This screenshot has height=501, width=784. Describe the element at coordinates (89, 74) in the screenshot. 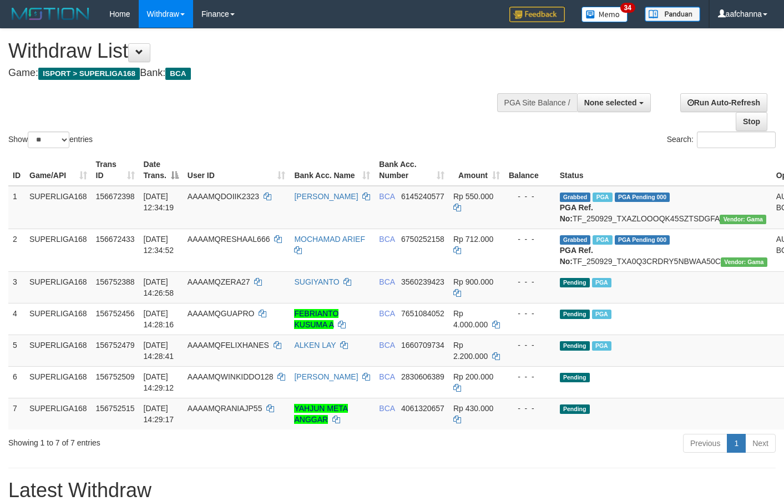

I see `span: ISPORT > SUPERLIGA168` at that location.